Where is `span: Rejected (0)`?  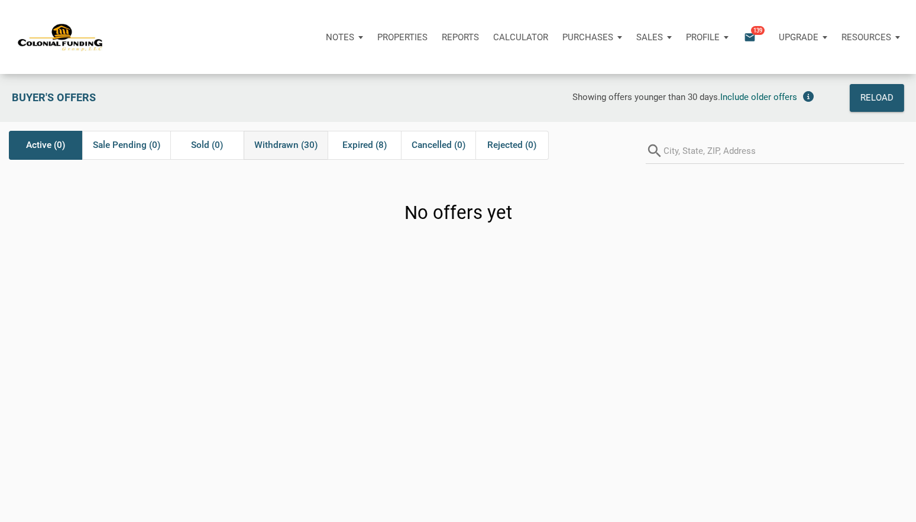 span: Rejected (0) is located at coordinates (511, 145).